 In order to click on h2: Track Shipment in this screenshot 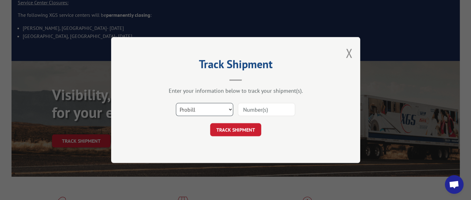, I will do `click(236, 66)`.